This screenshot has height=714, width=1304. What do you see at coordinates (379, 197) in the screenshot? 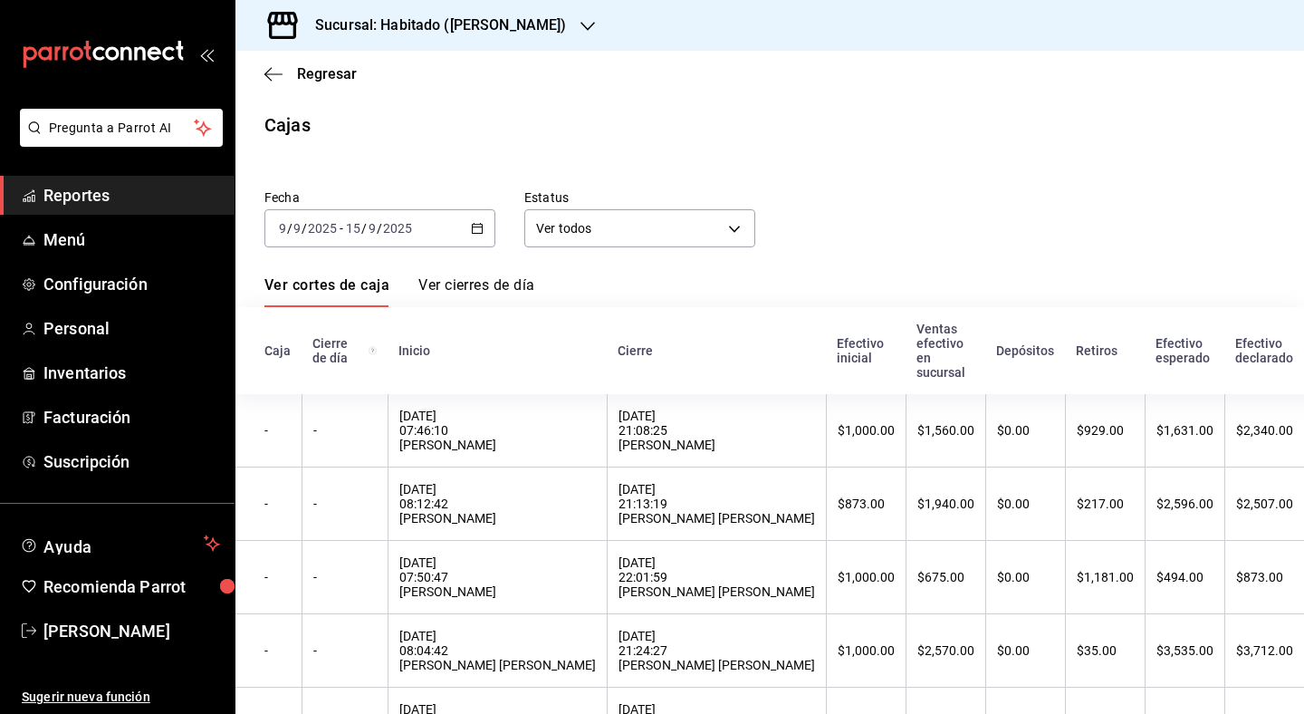
I see `label: Fecha` at bounding box center [379, 197].